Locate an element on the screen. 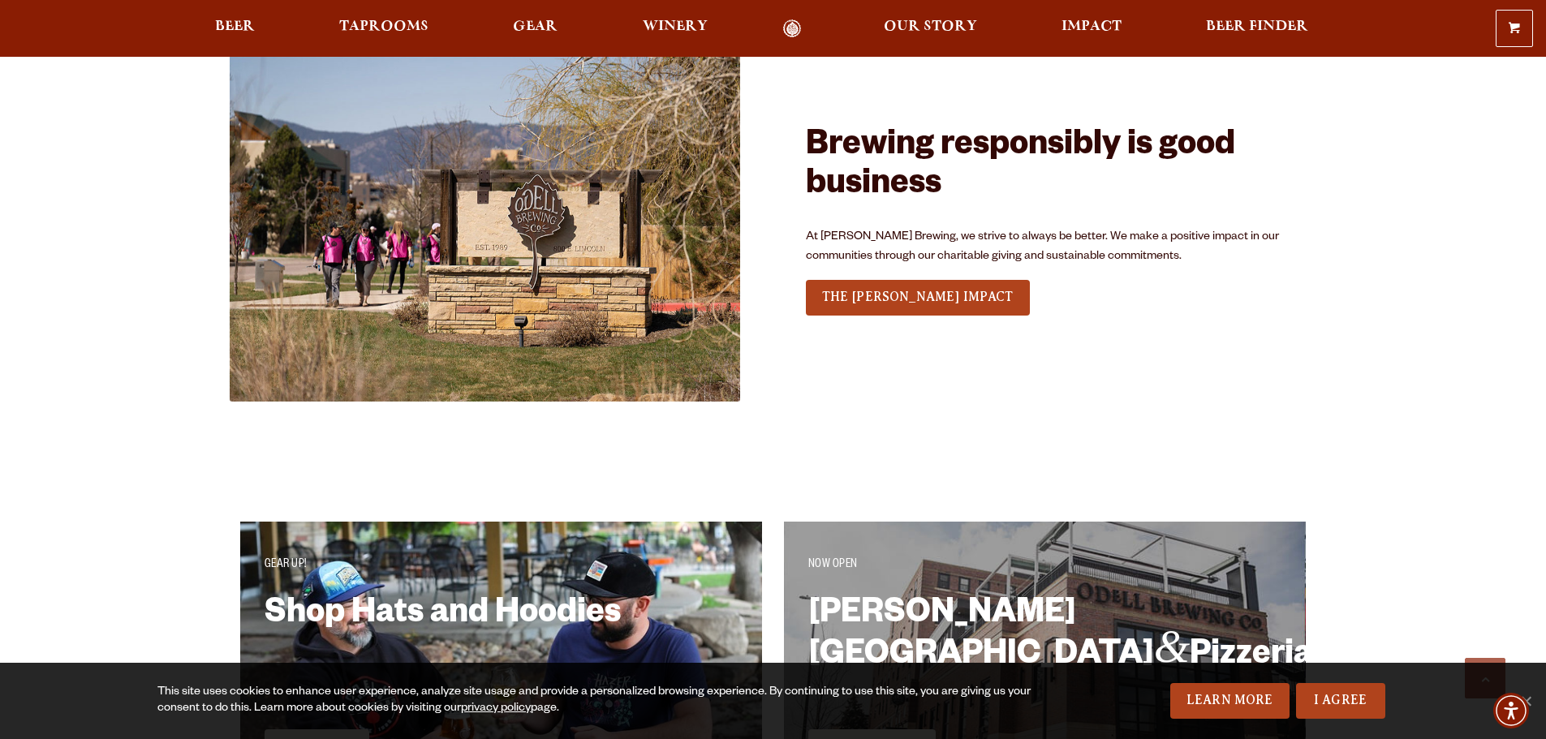 This screenshot has height=739, width=1546. a: Impact is located at coordinates (1091, 28).